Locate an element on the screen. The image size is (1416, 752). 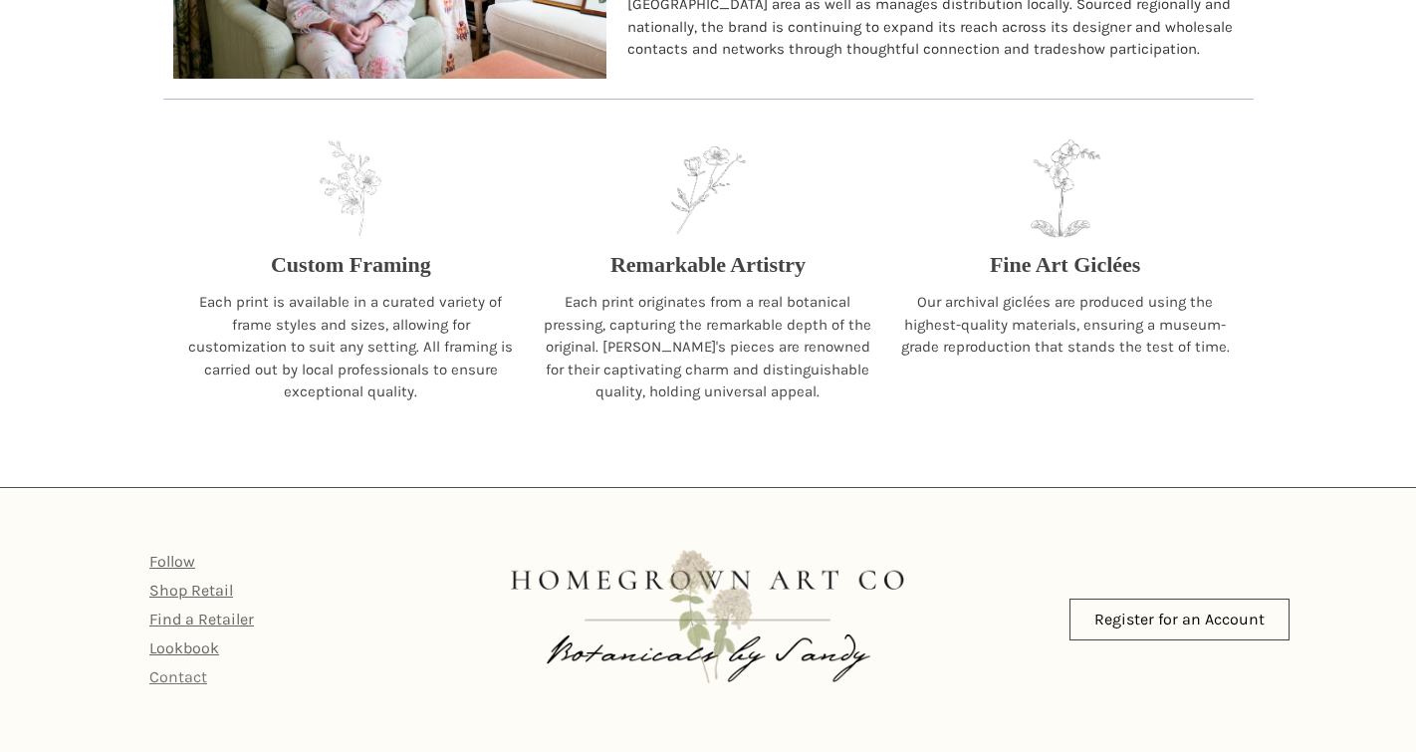
a: Follow is located at coordinates (172, 561).